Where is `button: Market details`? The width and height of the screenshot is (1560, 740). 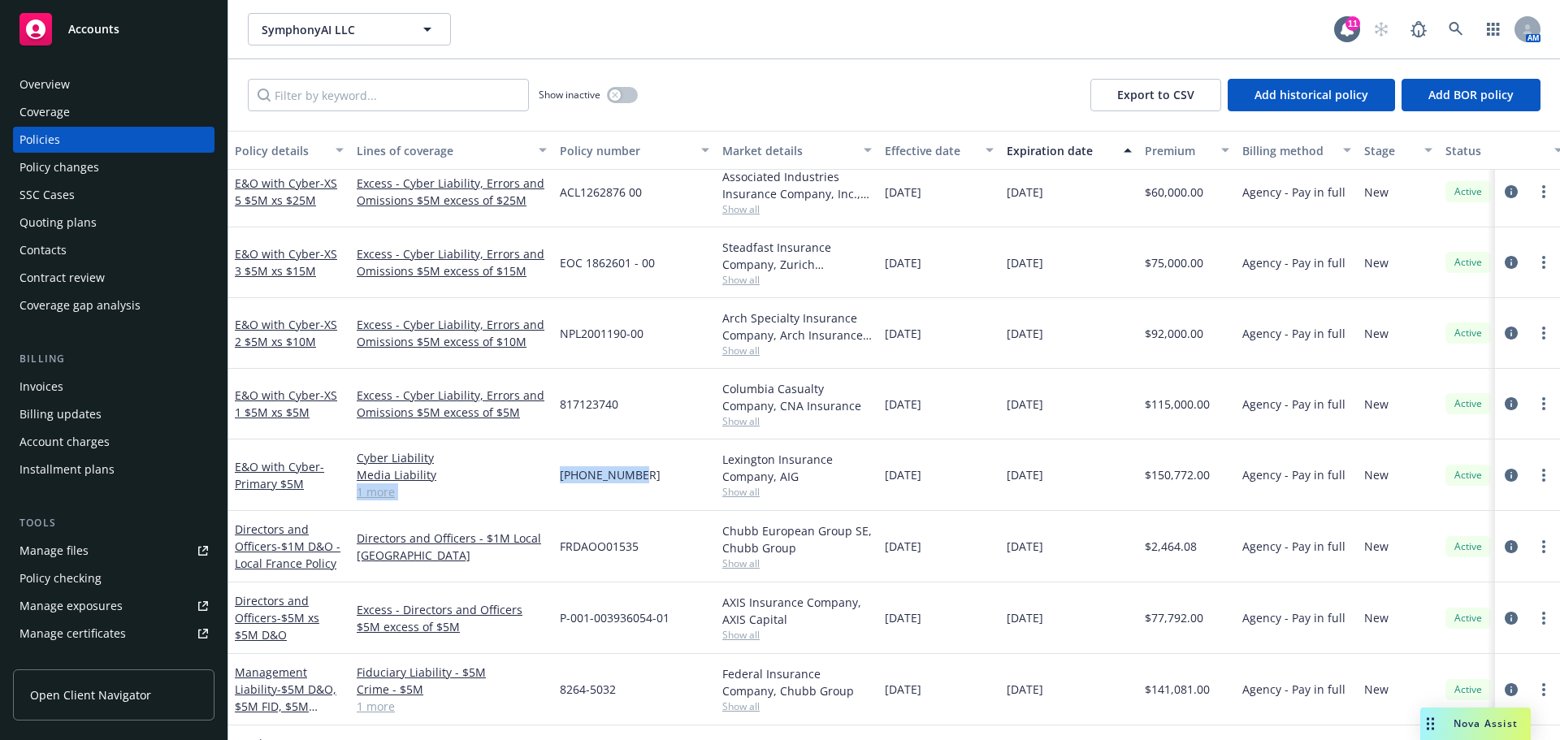 button: Market details is located at coordinates (797, 150).